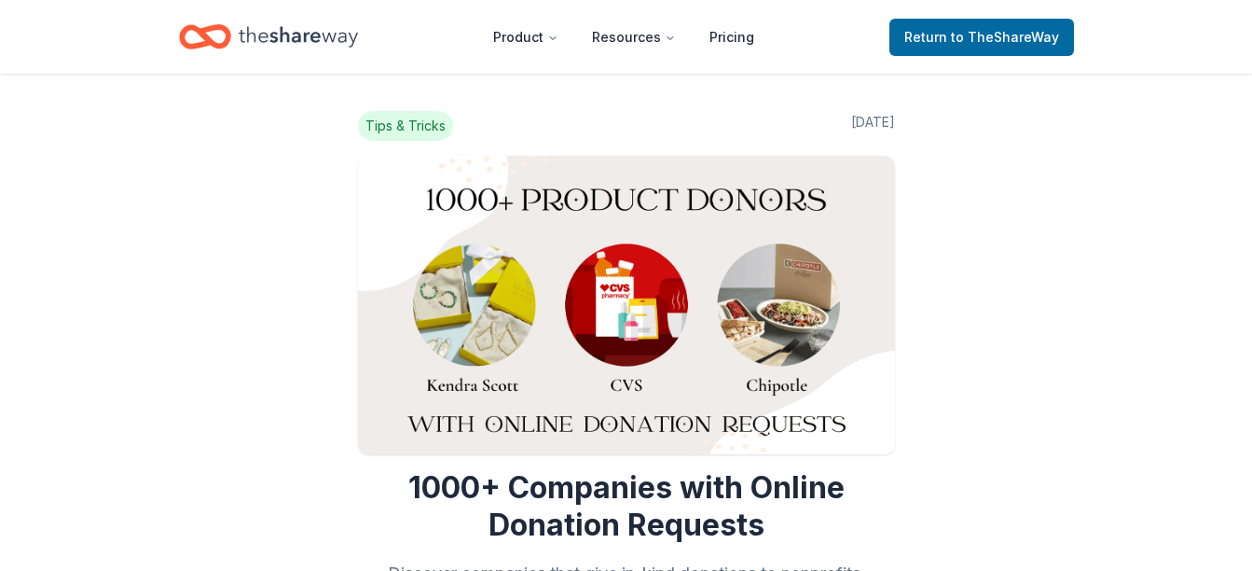 The height and width of the screenshot is (571, 1252). What do you see at coordinates (269, 36) in the screenshot?
I see `a: Home` at bounding box center [269, 36].